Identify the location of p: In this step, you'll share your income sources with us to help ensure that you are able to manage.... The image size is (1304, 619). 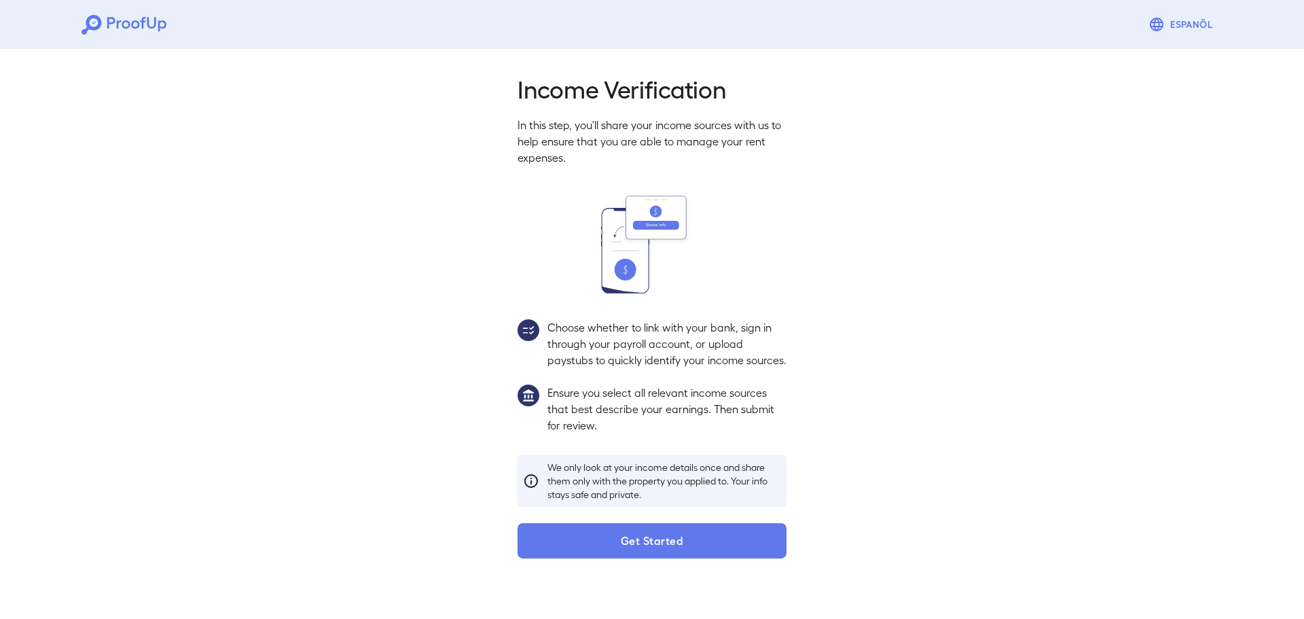
(652, 141).